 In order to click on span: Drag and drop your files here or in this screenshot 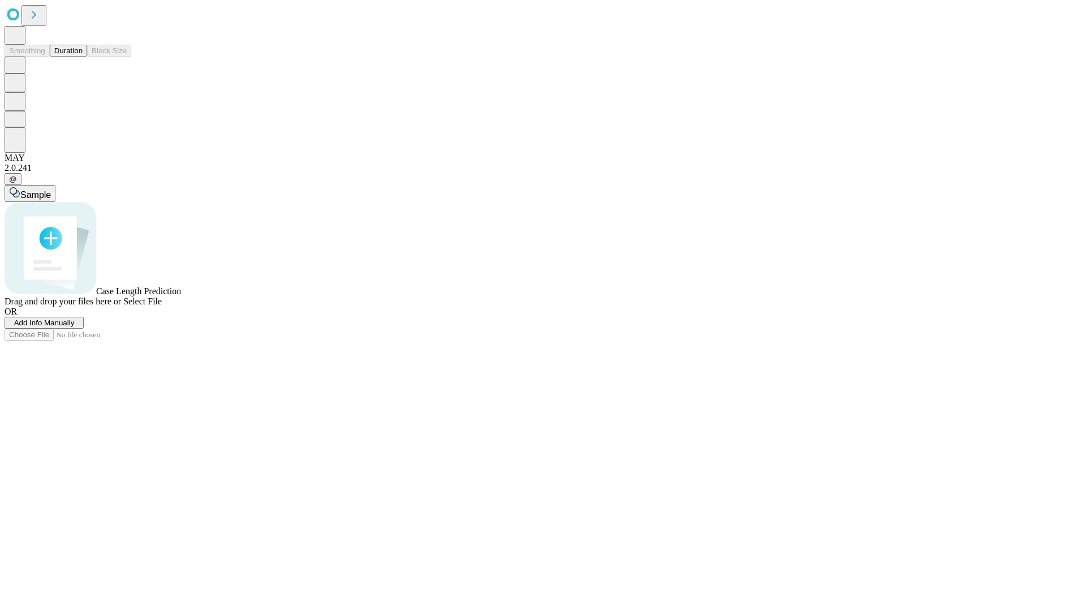, I will do `click(63, 301)`.